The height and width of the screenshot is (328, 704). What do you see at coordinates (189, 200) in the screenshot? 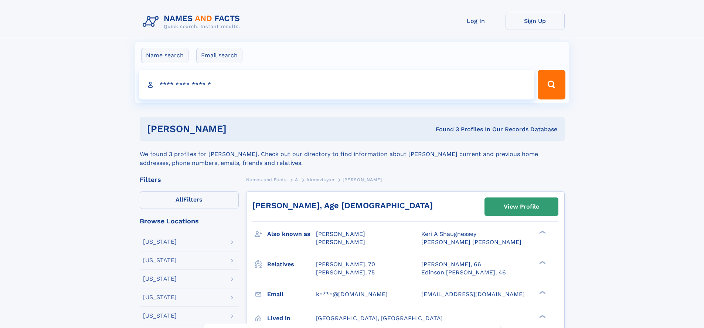
I see `label: Filters` at bounding box center [189, 200].